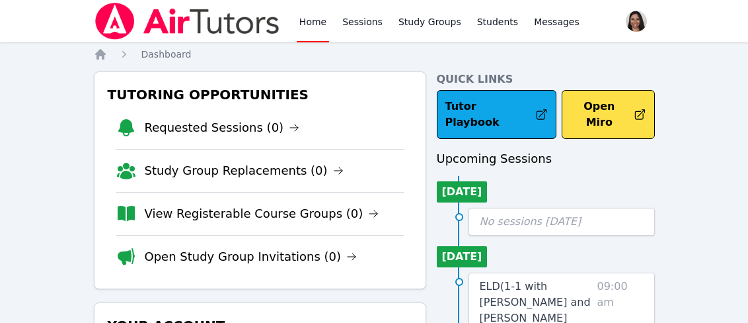 The height and width of the screenshot is (323, 748). What do you see at coordinates (557, 22) in the screenshot?
I see `span: Messages` at bounding box center [557, 22].